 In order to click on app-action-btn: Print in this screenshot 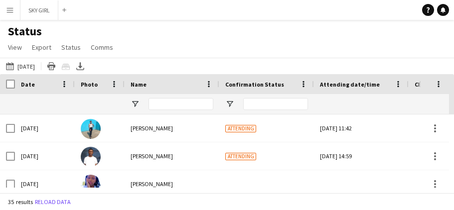, I will do `click(51, 66)`.